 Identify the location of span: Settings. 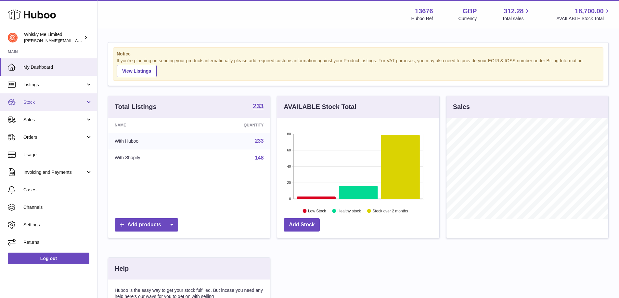
(58, 225).